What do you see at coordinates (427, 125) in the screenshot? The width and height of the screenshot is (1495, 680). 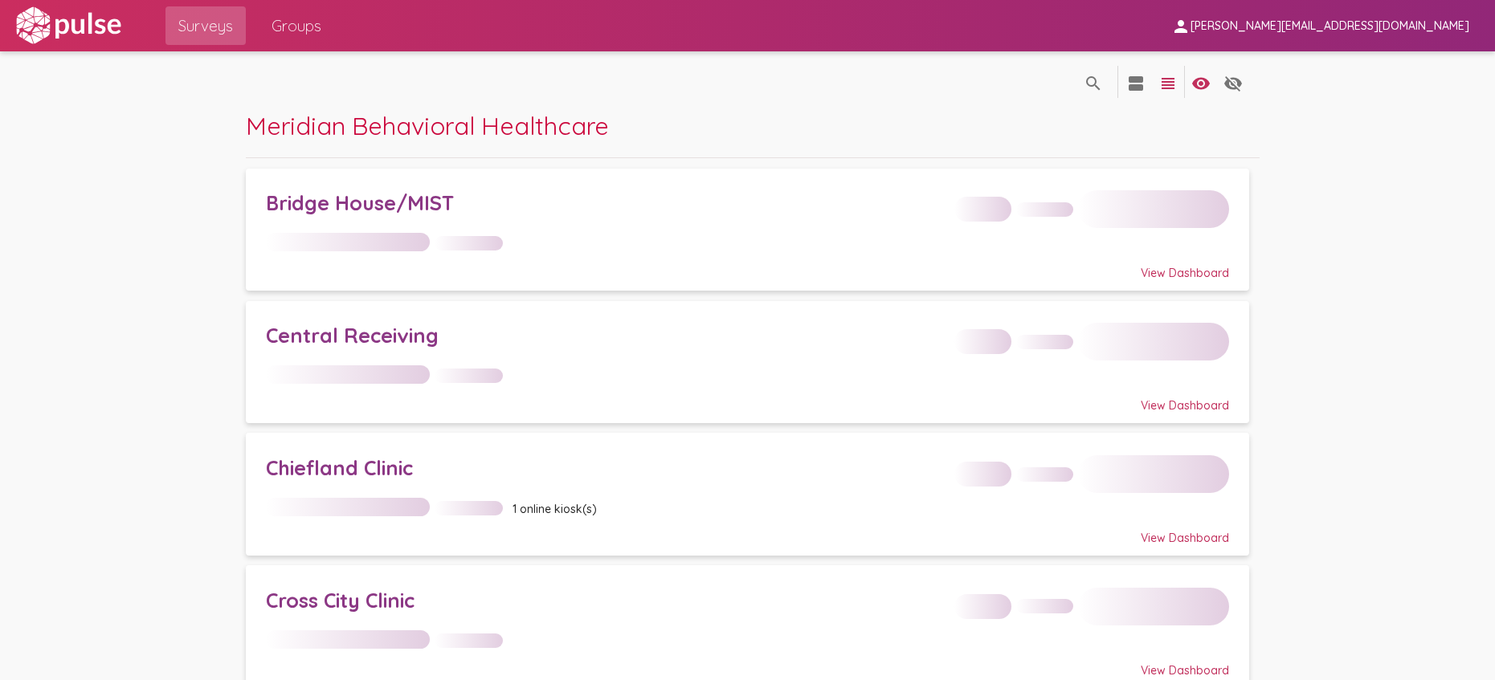 I see `span: Meridian Behavioral Healthcare` at bounding box center [427, 125].